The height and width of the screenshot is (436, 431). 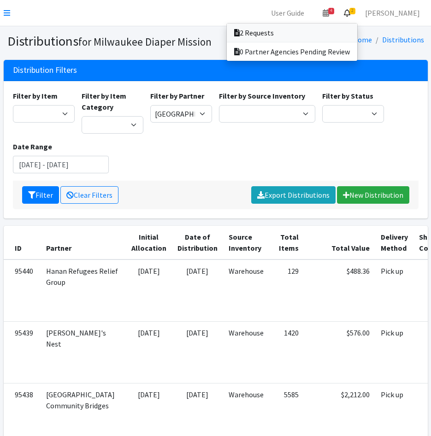 What do you see at coordinates (340, 242) in the screenshot?
I see `th: Total Value` at bounding box center [340, 242].